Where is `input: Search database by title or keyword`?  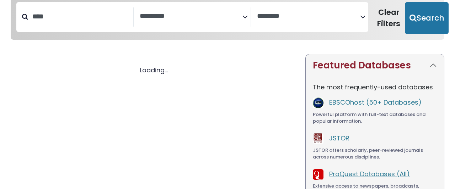 input: Search database by title or keyword is located at coordinates (81, 16).